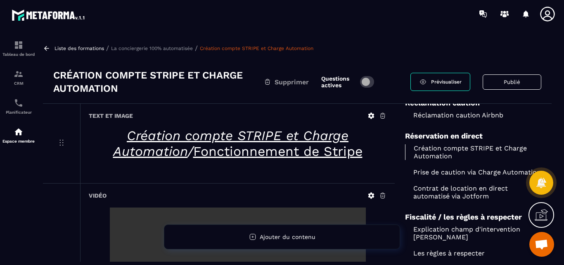 The height and width of the screenshot is (265, 564). I want to click on h6: Vidéo, so click(97, 195).